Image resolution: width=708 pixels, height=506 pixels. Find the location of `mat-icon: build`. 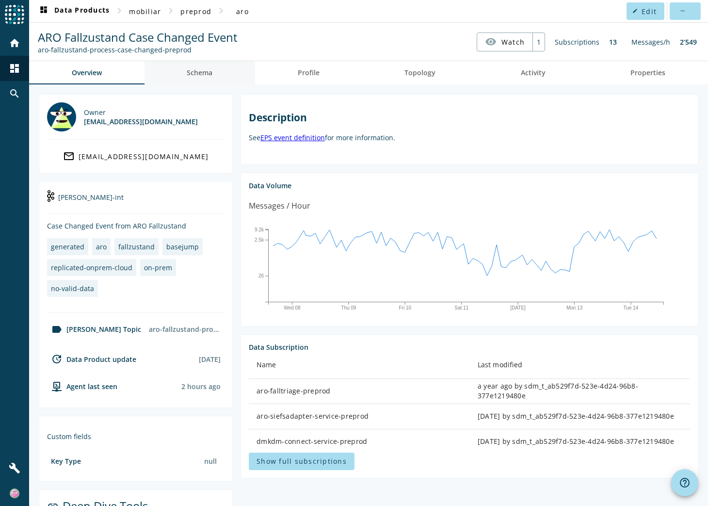

mat-icon: build is located at coordinates (15, 468).